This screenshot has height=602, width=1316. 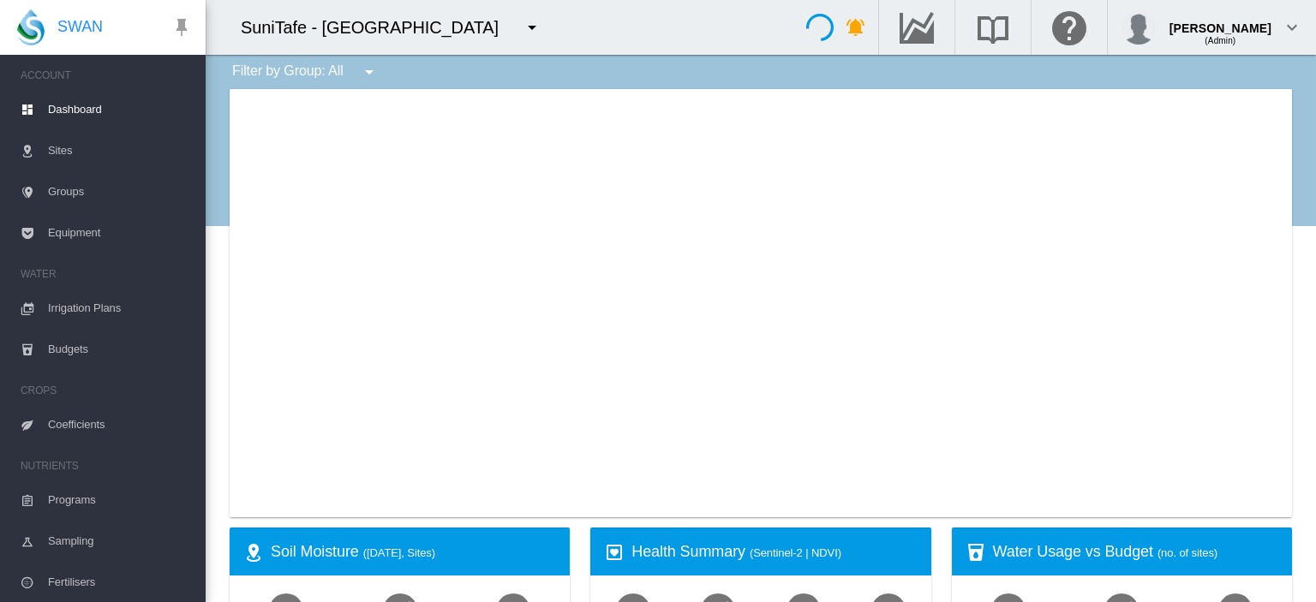 I want to click on span: ACCOUNT, so click(x=106, y=75).